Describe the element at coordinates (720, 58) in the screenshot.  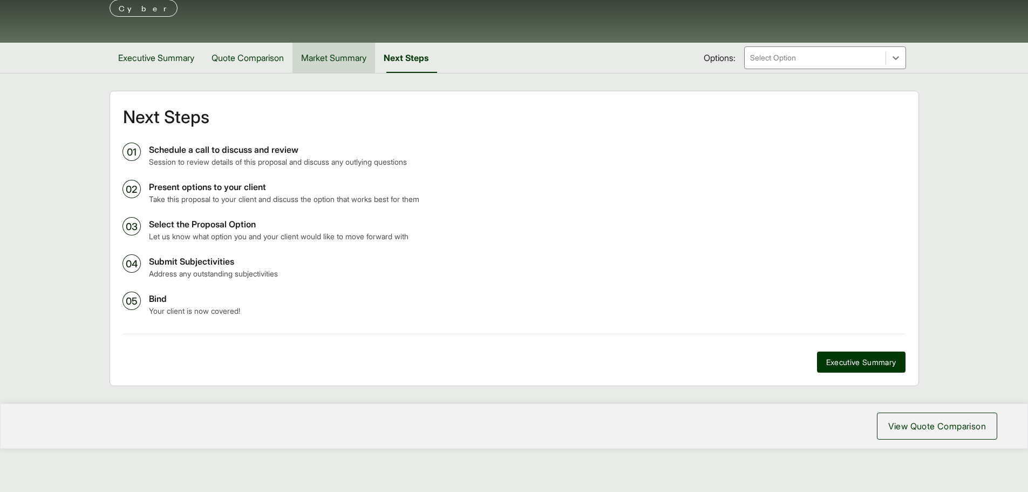
I see `span: Options:` at that location.